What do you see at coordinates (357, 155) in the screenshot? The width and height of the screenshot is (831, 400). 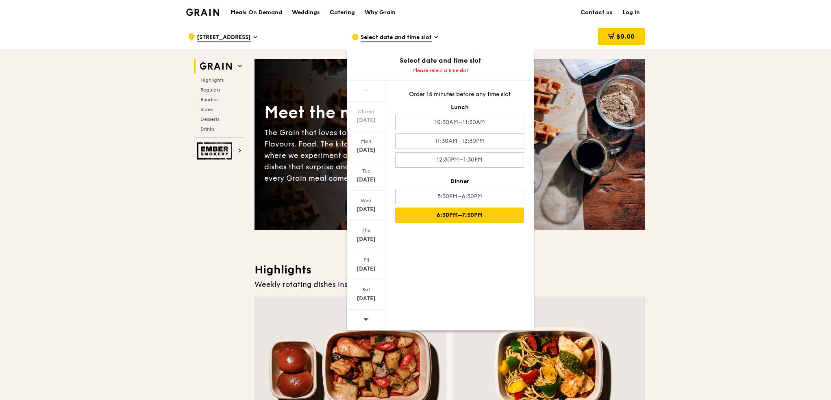 I see `div: The Grain that loves to play. With ingredients. Flavours. Food. The kitchen is our happy place, w...` at bounding box center [357, 155].